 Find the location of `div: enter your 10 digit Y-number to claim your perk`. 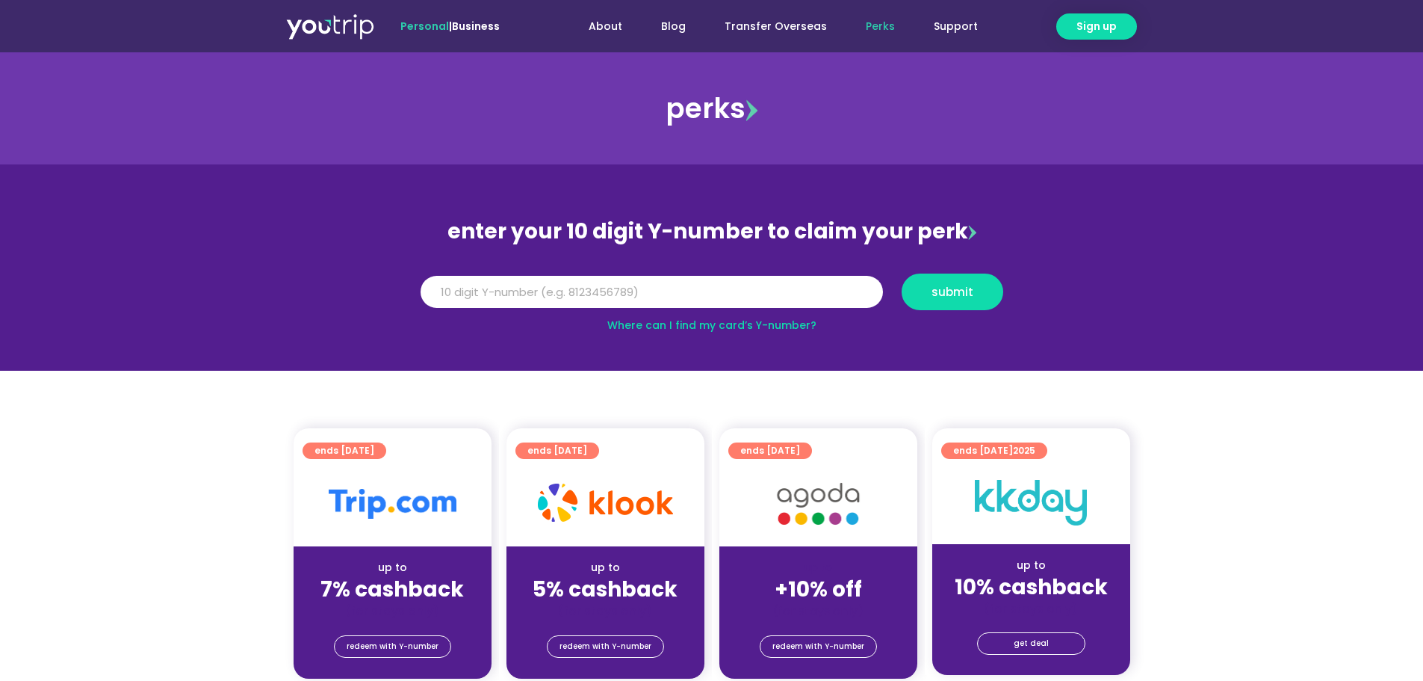

div: enter your 10 digit Y-number to claim your perk is located at coordinates (712, 232).